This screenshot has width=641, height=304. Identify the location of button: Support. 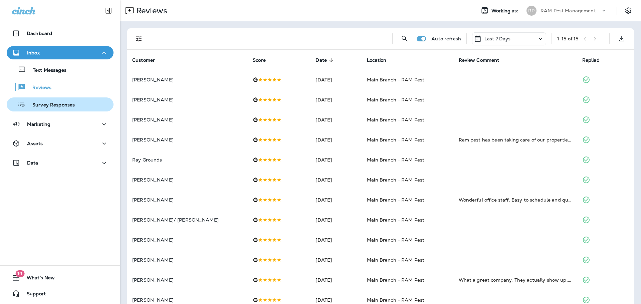
(60, 294).